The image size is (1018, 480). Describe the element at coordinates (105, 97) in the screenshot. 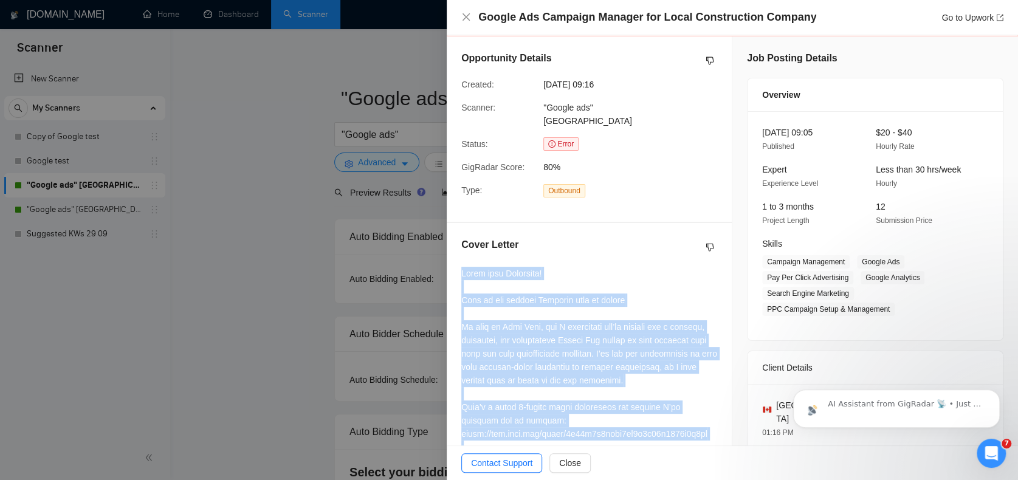

I see `div: The team will get back to you on this. Our usual reply time is under 1 minute.You'll get replies ...` at that location.